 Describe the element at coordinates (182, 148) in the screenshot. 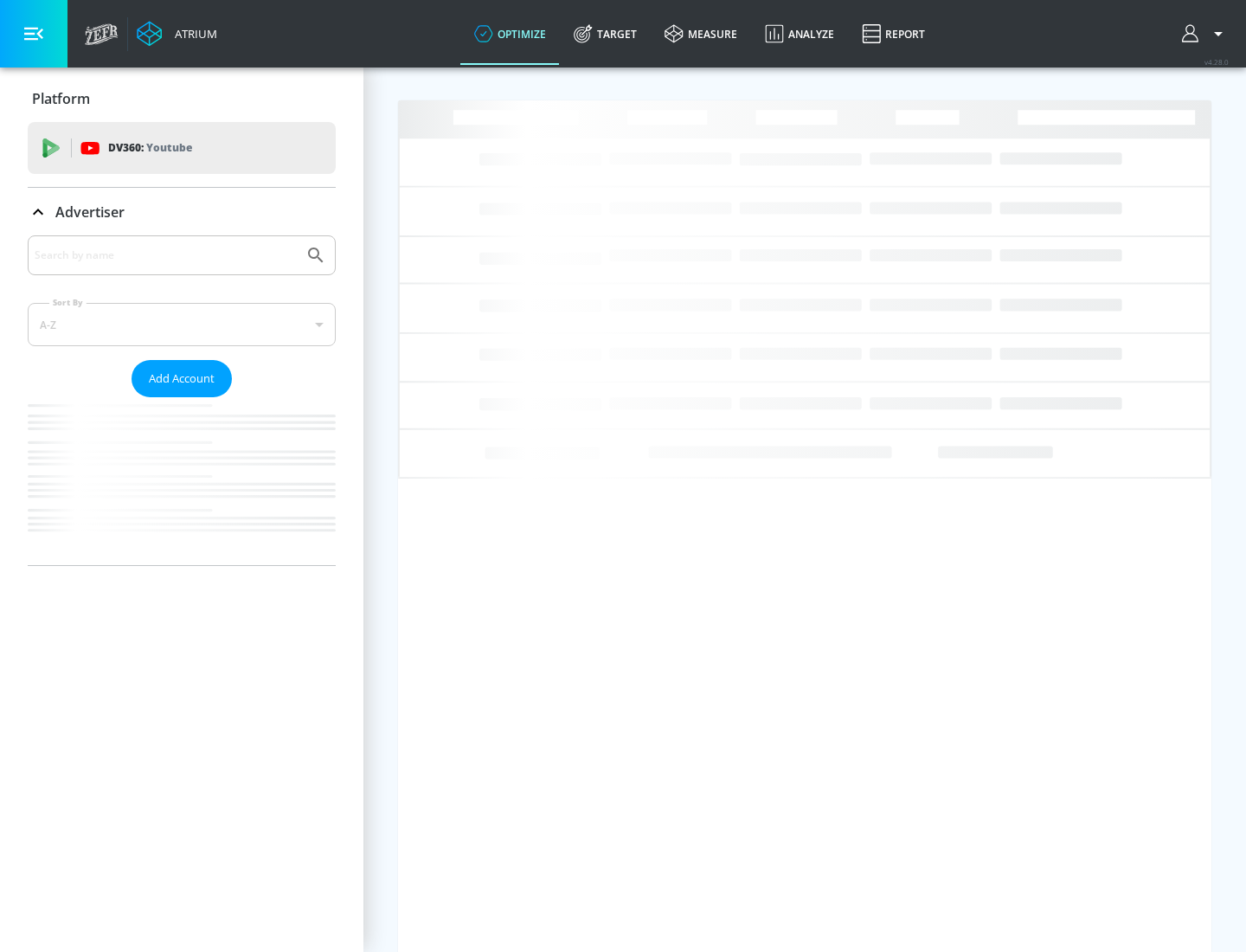

I see `div: DV360: Youtube` at that location.